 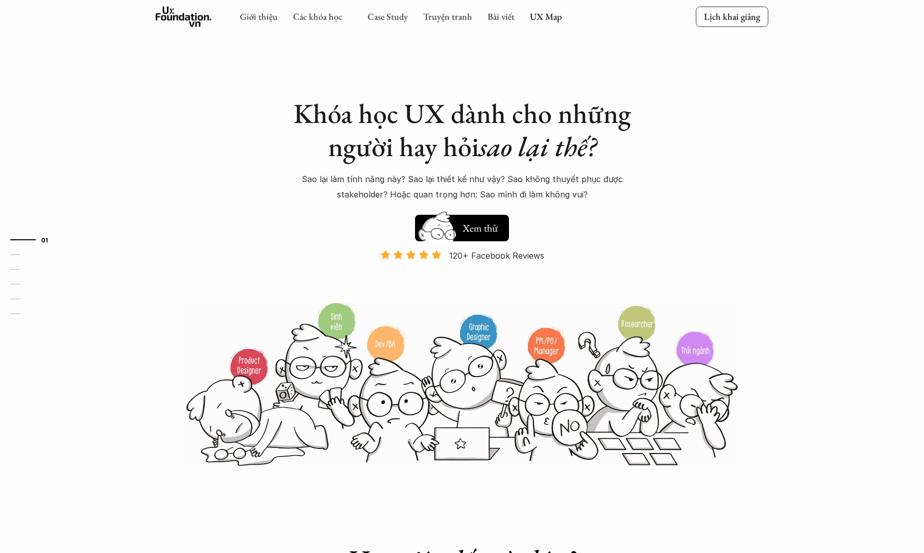 What do you see at coordinates (462, 275) in the screenshot?
I see `a: 120+ Facebook Reviews` at bounding box center [462, 275].